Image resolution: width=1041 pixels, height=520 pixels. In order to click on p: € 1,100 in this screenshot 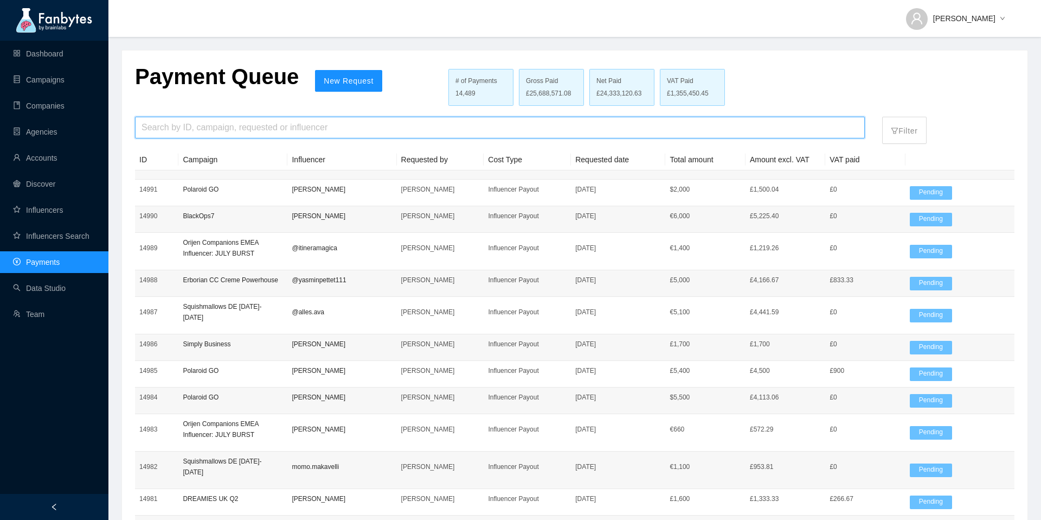, I will do `click(706, 466)`.